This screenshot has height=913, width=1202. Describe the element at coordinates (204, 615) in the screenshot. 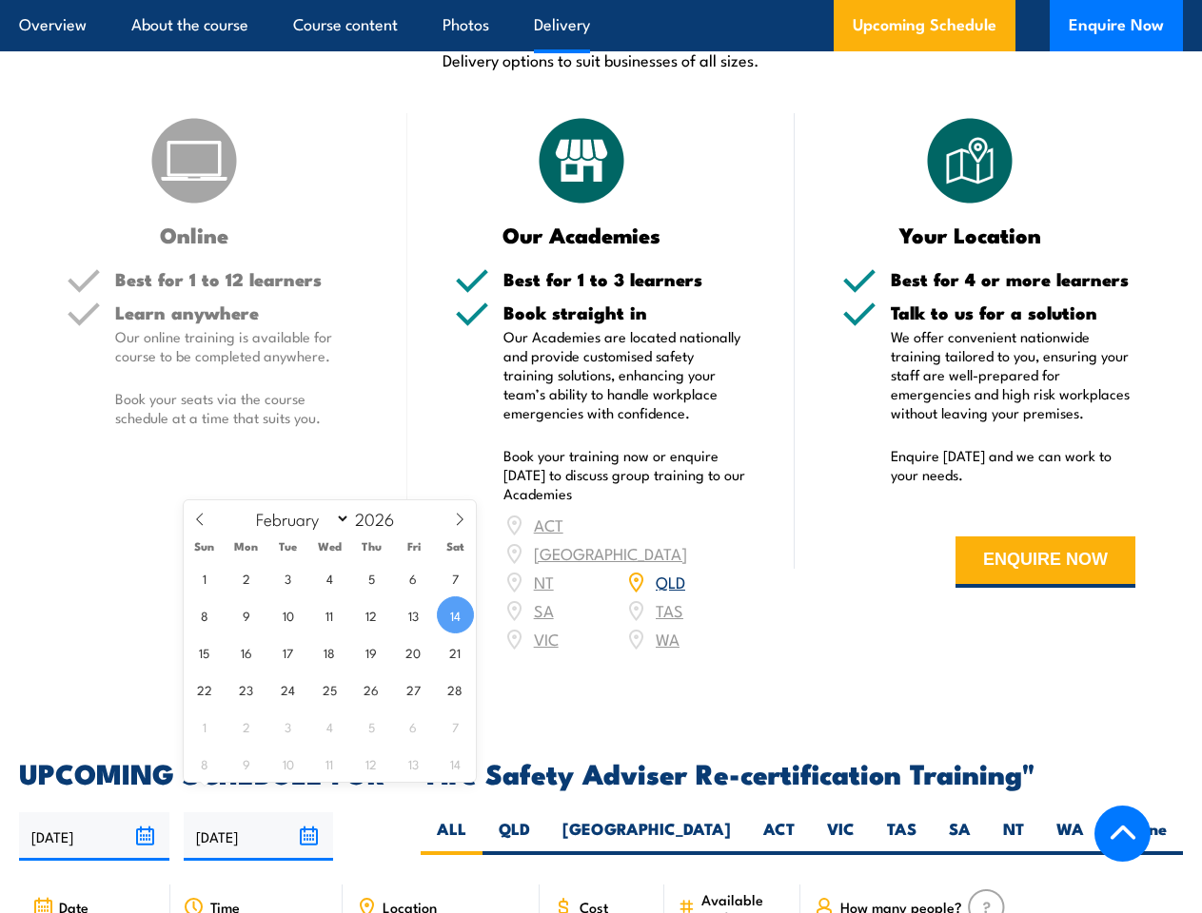

I see `span: February 8, 2026` at that location.